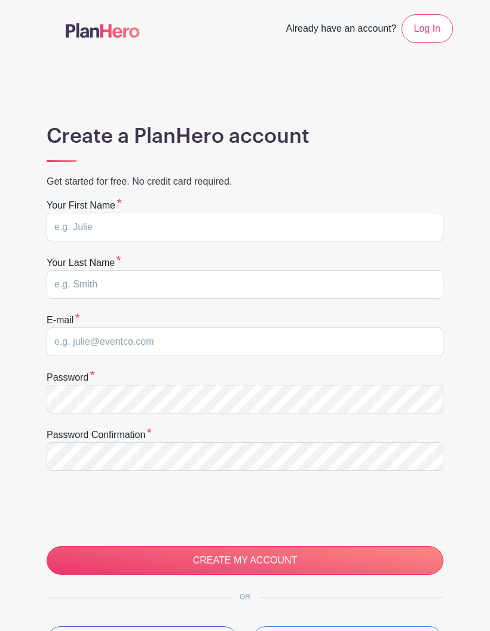  Describe the element at coordinates (245, 136) in the screenshot. I see `h1: Create a PlanHero account` at that location.